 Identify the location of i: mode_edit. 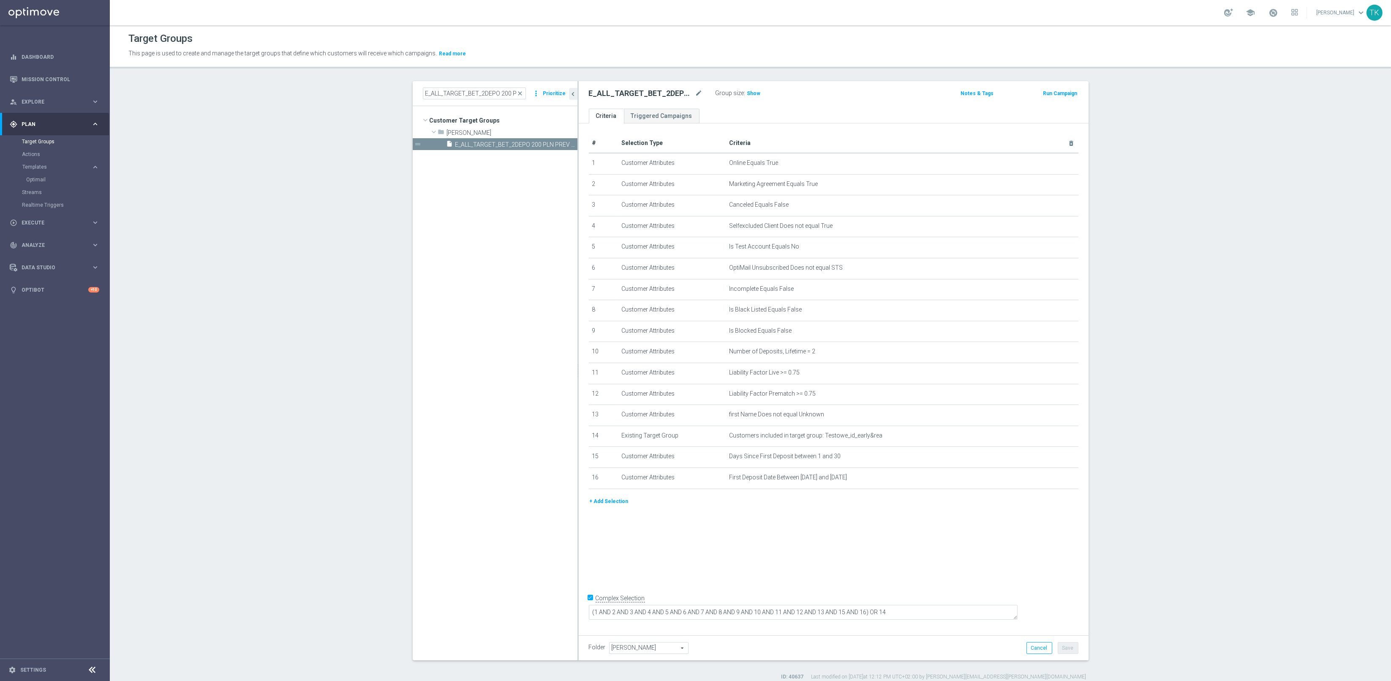
(699, 93).